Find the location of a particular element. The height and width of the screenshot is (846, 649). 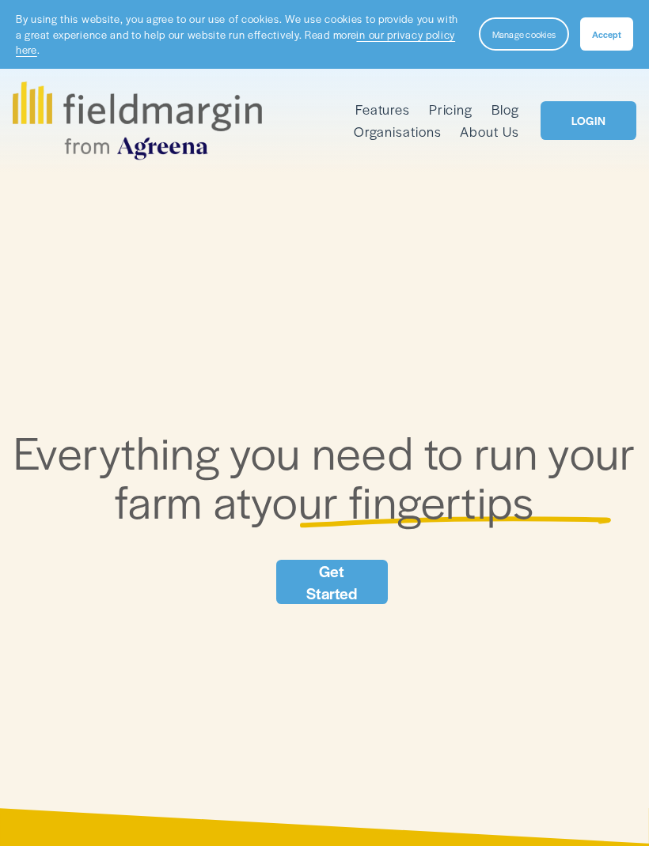

a: folder dropdown is located at coordinates (382, 109).